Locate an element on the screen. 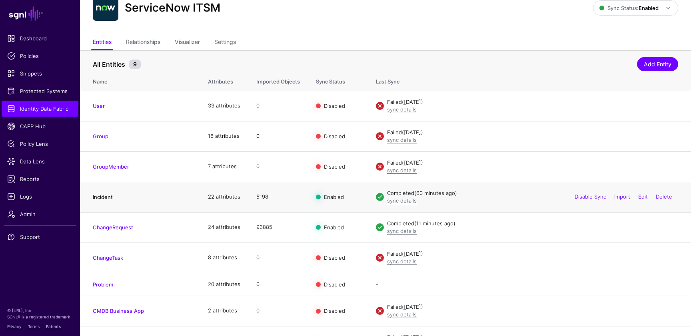  a: ChangeRequest is located at coordinates (113, 227).